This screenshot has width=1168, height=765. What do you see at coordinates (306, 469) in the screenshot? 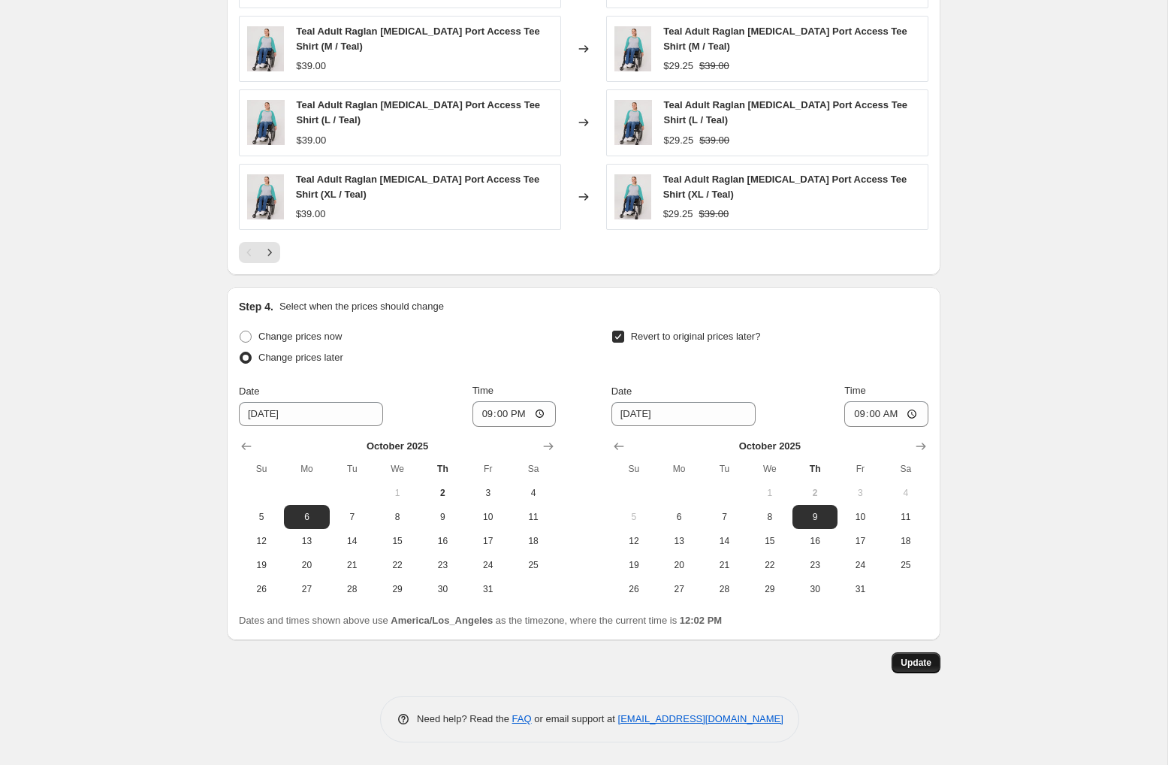
I see `th: Monday` at bounding box center [306, 469].